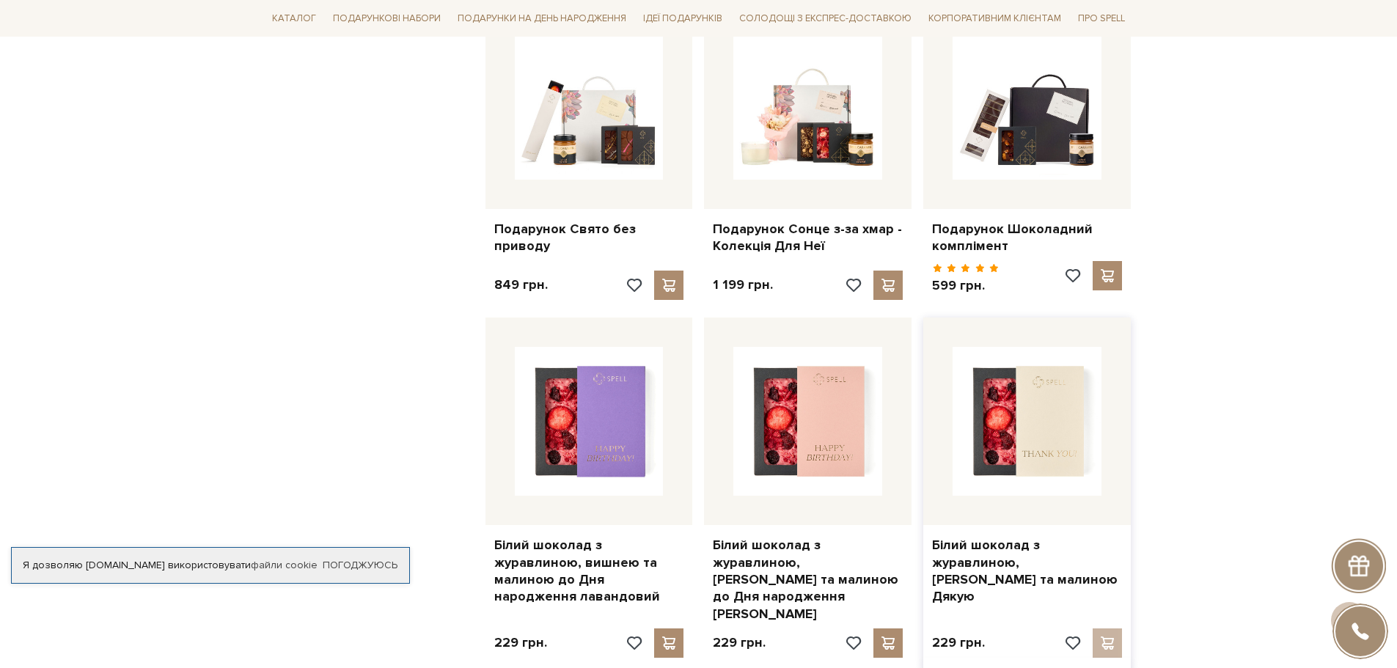 This screenshot has width=1397, height=668. Describe the element at coordinates (542, 18) in the screenshot. I see `span: Подарунки на День народження` at that location.